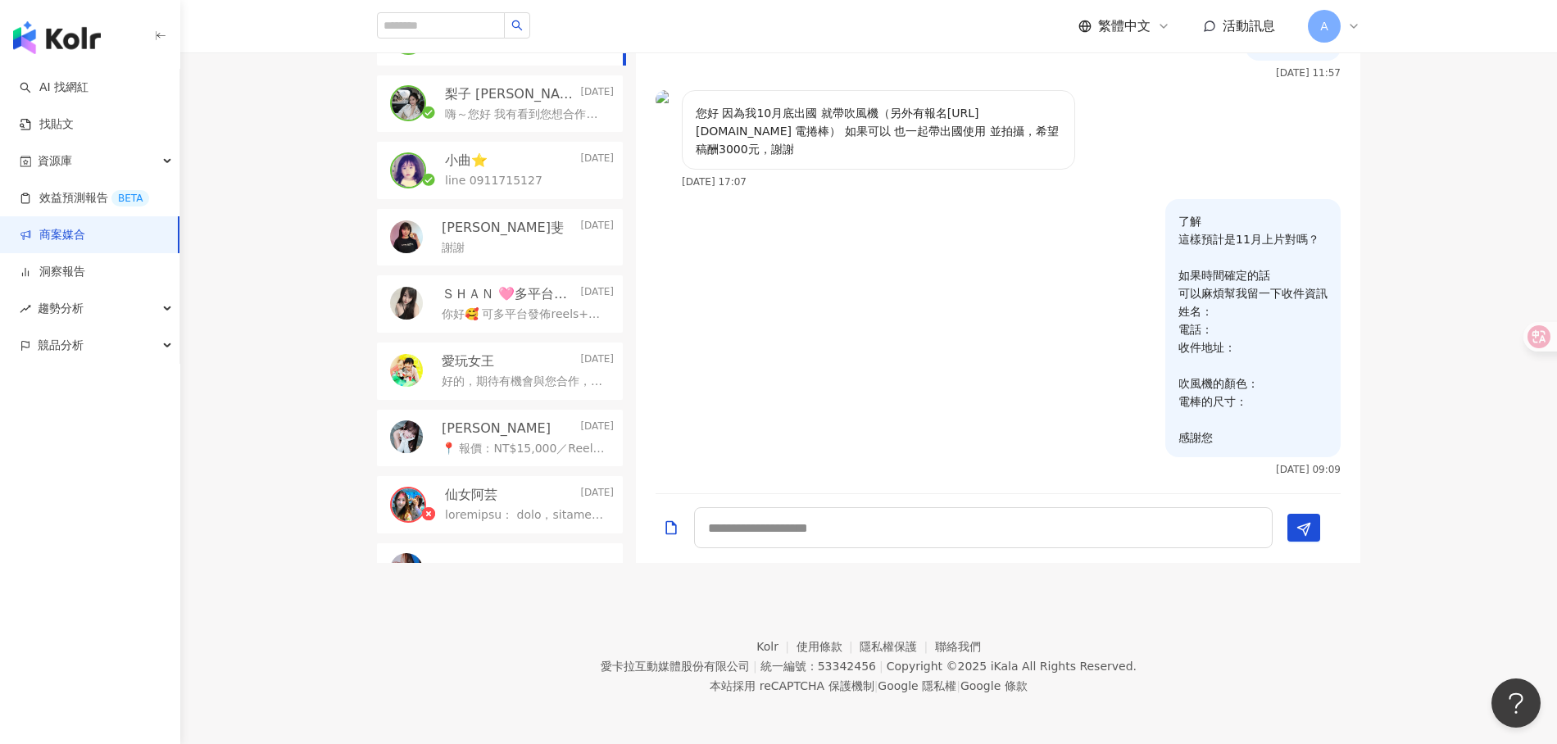  I want to click on span: rise, so click(25, 309).